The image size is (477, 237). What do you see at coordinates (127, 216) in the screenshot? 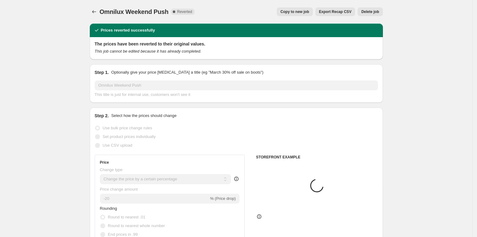
I see `span: Round to nearest .01` at bounding box center [127, 216].